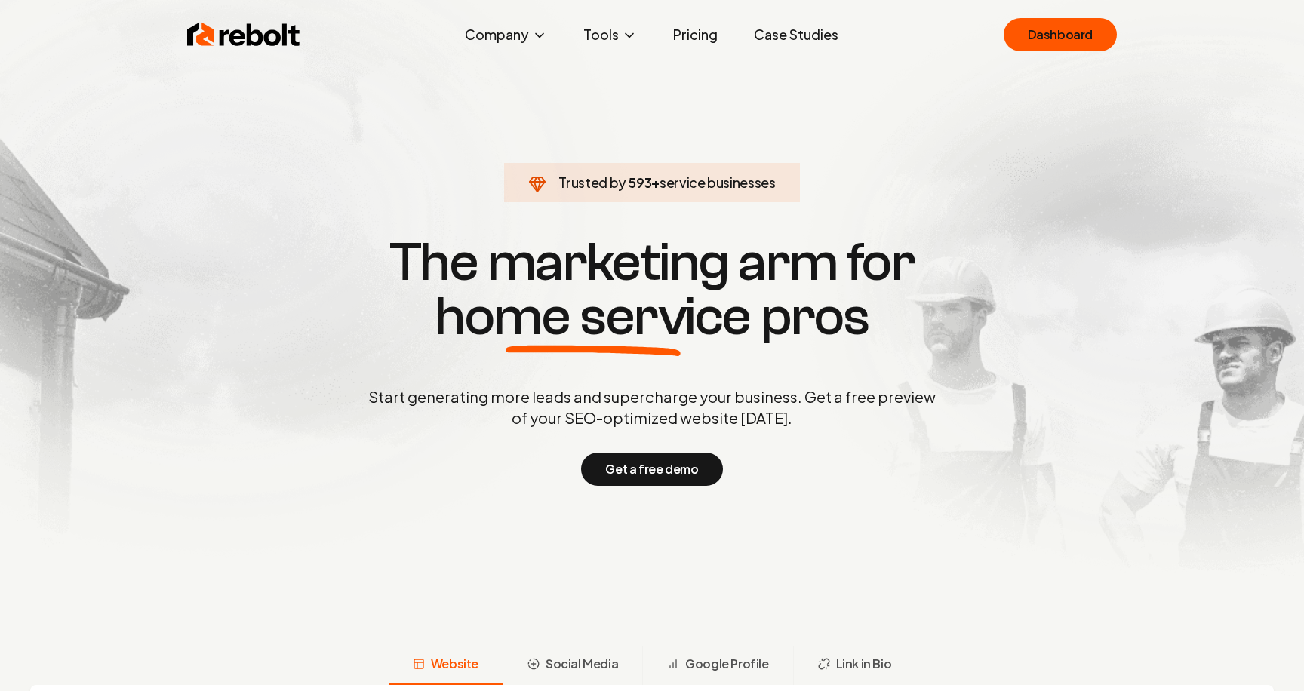 This screenshot has height=691, width=1304. I want to click on button: Tools, so click(610, 35).